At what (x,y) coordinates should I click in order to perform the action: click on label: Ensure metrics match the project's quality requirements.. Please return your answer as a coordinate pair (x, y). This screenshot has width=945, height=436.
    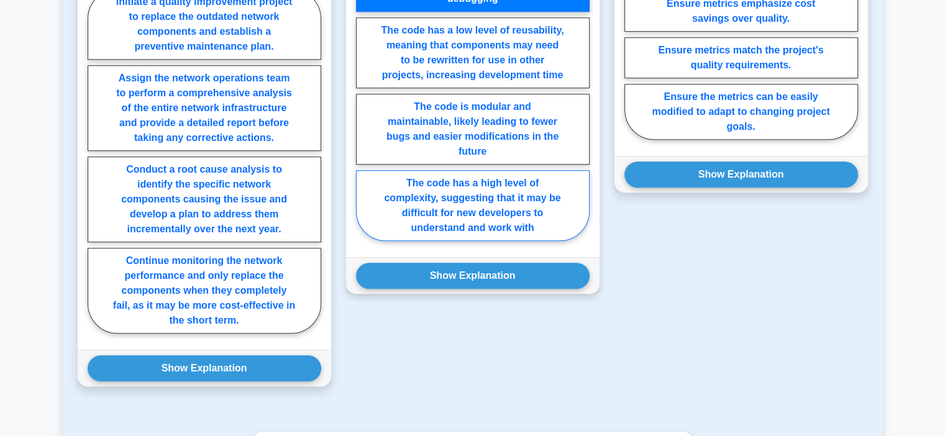
    Looking at the image, I should click on (741, 58).